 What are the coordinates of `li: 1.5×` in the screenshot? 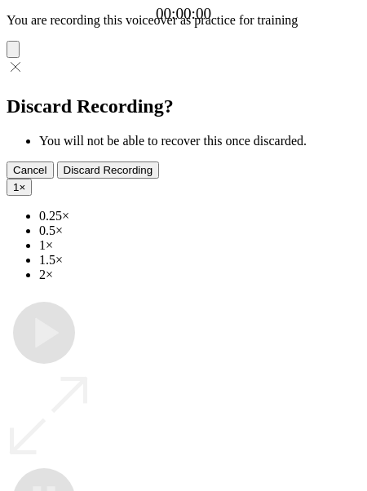 It's located at (200, 260).